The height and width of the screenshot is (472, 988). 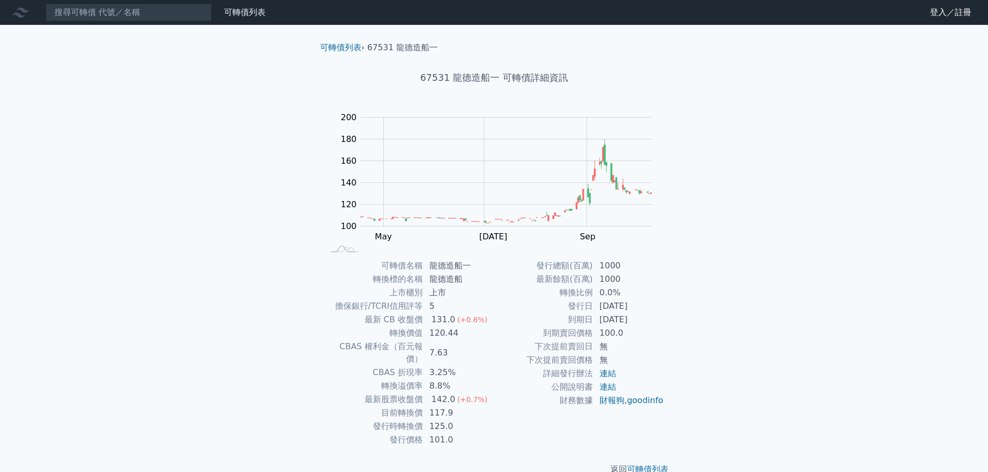 I want to click on td: 到期日, so click(x=543, y=320).